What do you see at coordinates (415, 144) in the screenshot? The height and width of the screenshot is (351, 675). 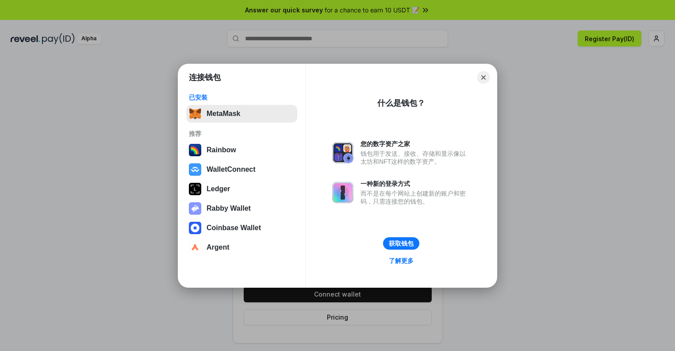 I see `div: 您的数字资产之家` at bounding box center [415, 144].